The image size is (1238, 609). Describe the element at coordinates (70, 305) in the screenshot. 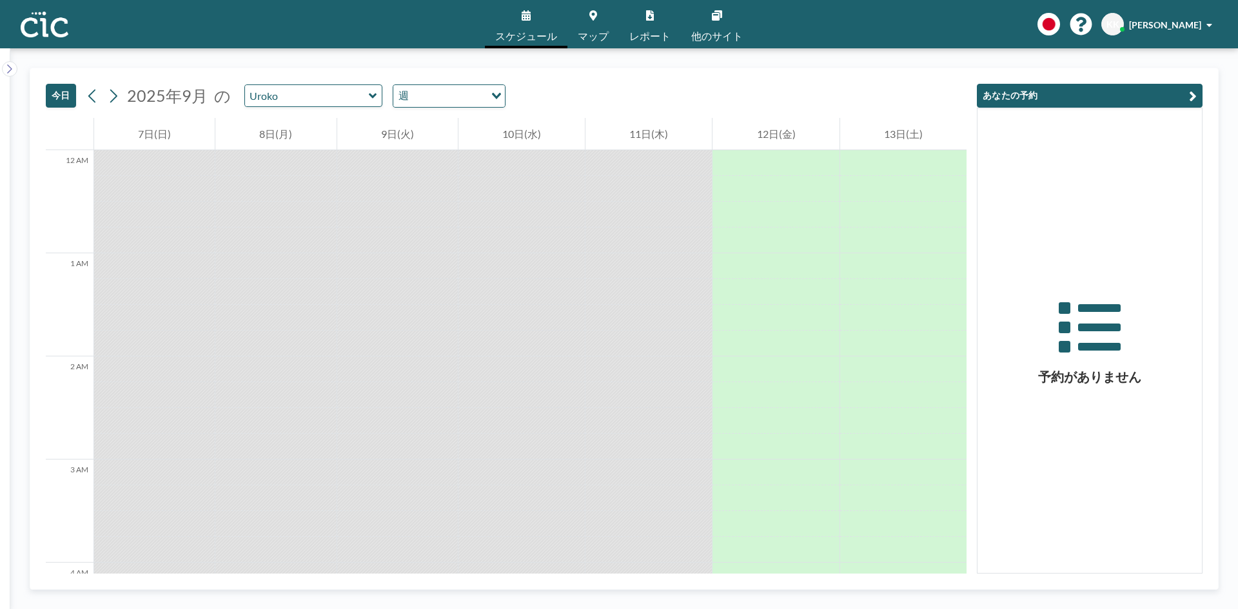

I see `div: 1 AM` at that location.